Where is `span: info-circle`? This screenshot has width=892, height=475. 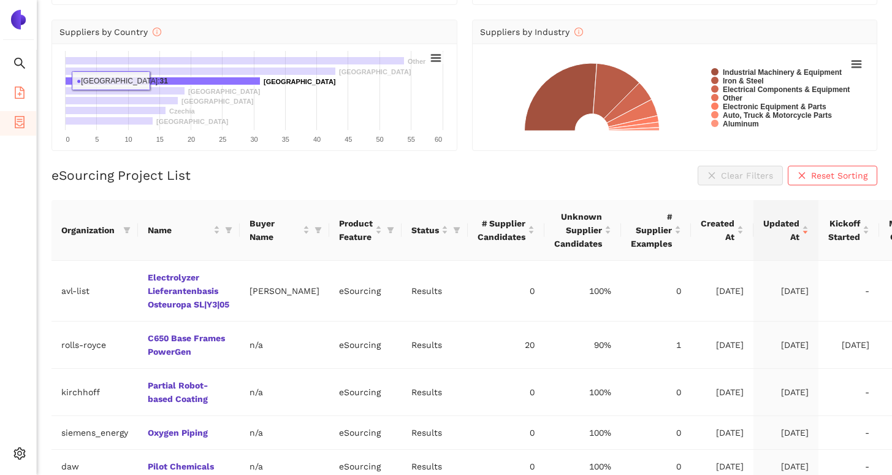 span: info-circle is located at coordinates (157, 32).